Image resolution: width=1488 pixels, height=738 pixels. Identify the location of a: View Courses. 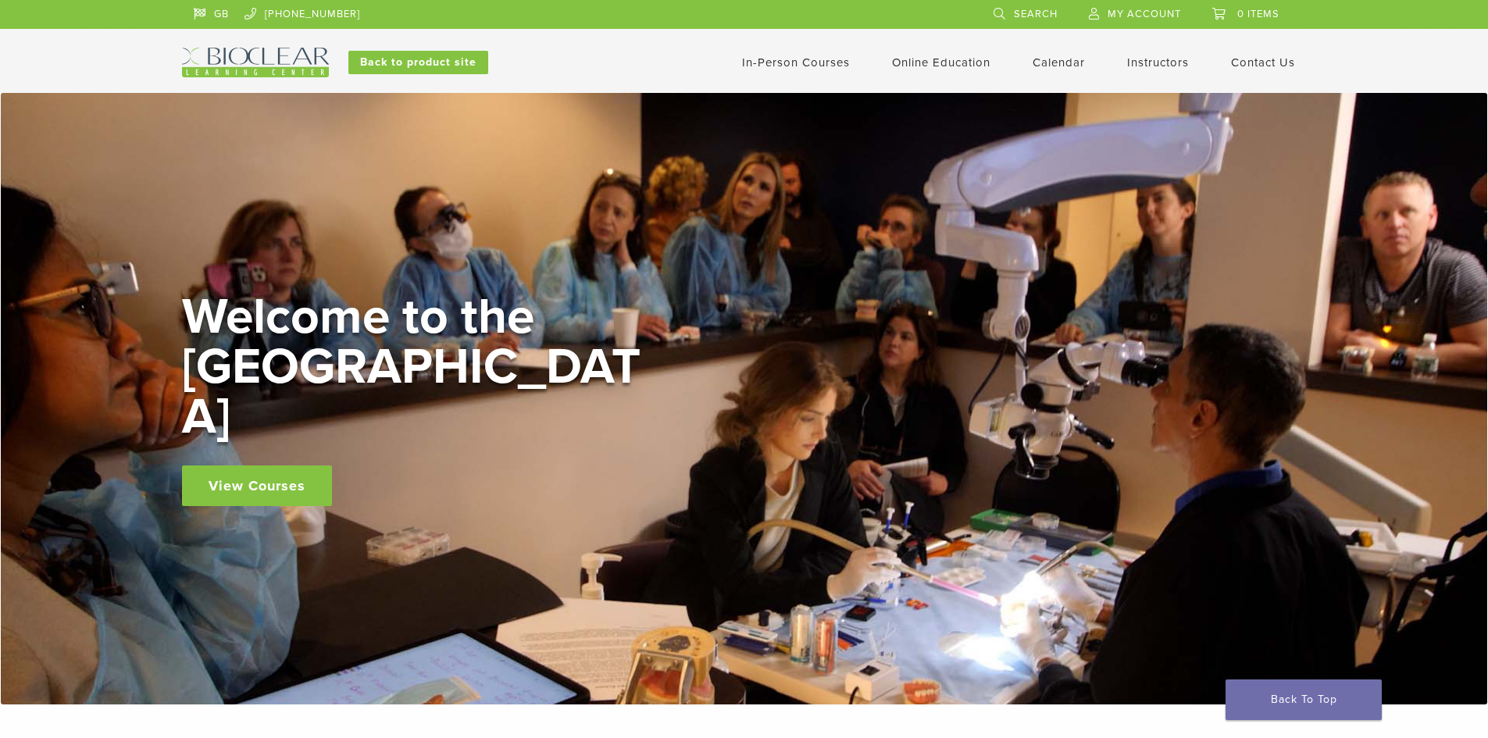
(257, 486).